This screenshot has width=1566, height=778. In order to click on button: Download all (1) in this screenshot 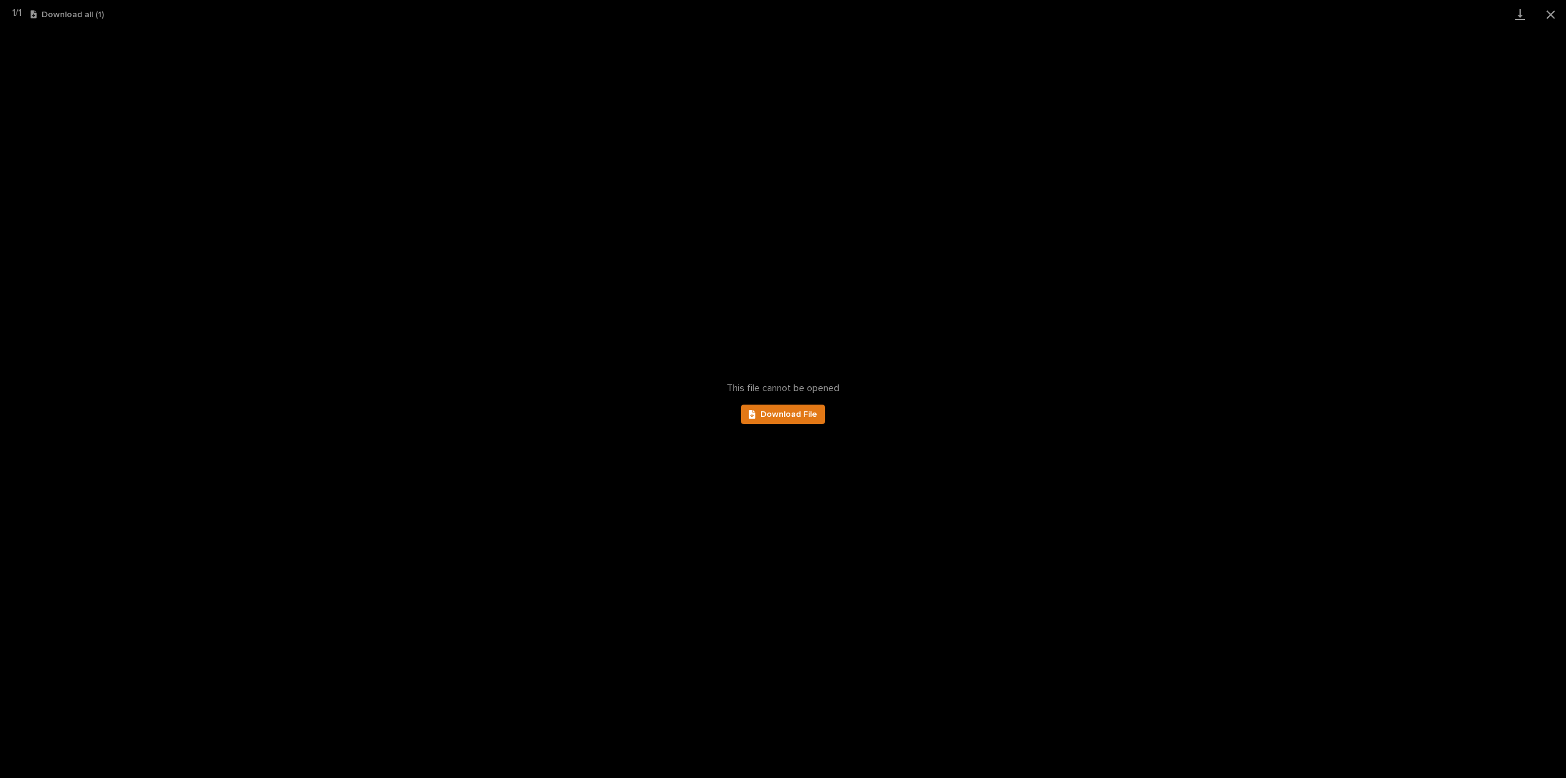, I will do `click(67, 15)`.